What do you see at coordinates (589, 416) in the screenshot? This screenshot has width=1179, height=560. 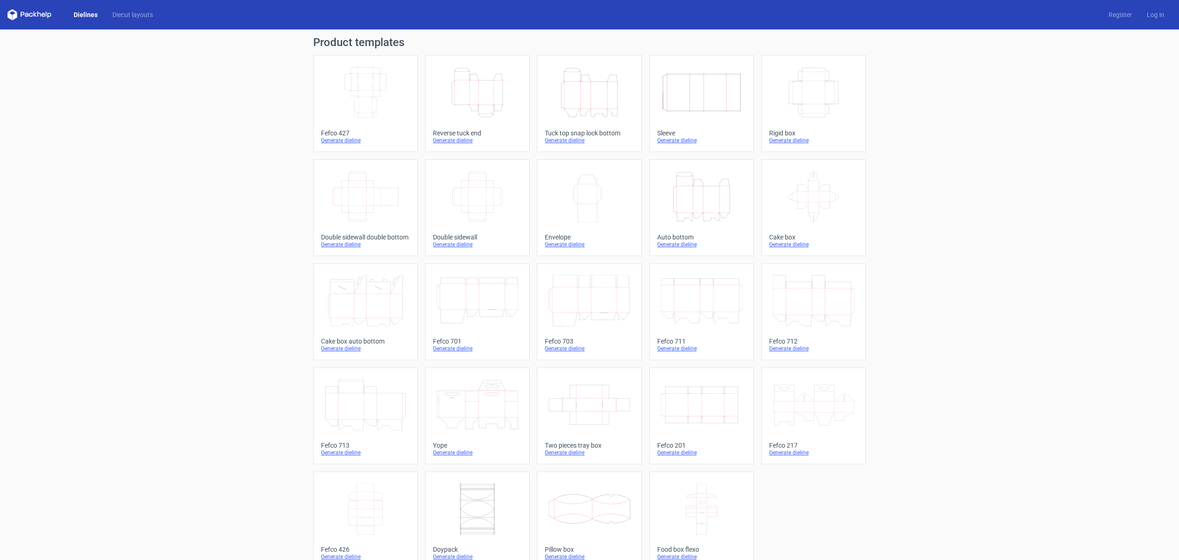 I see `a: Two pieces tray boxGenerate dieline` at bounding box center [589, 416].